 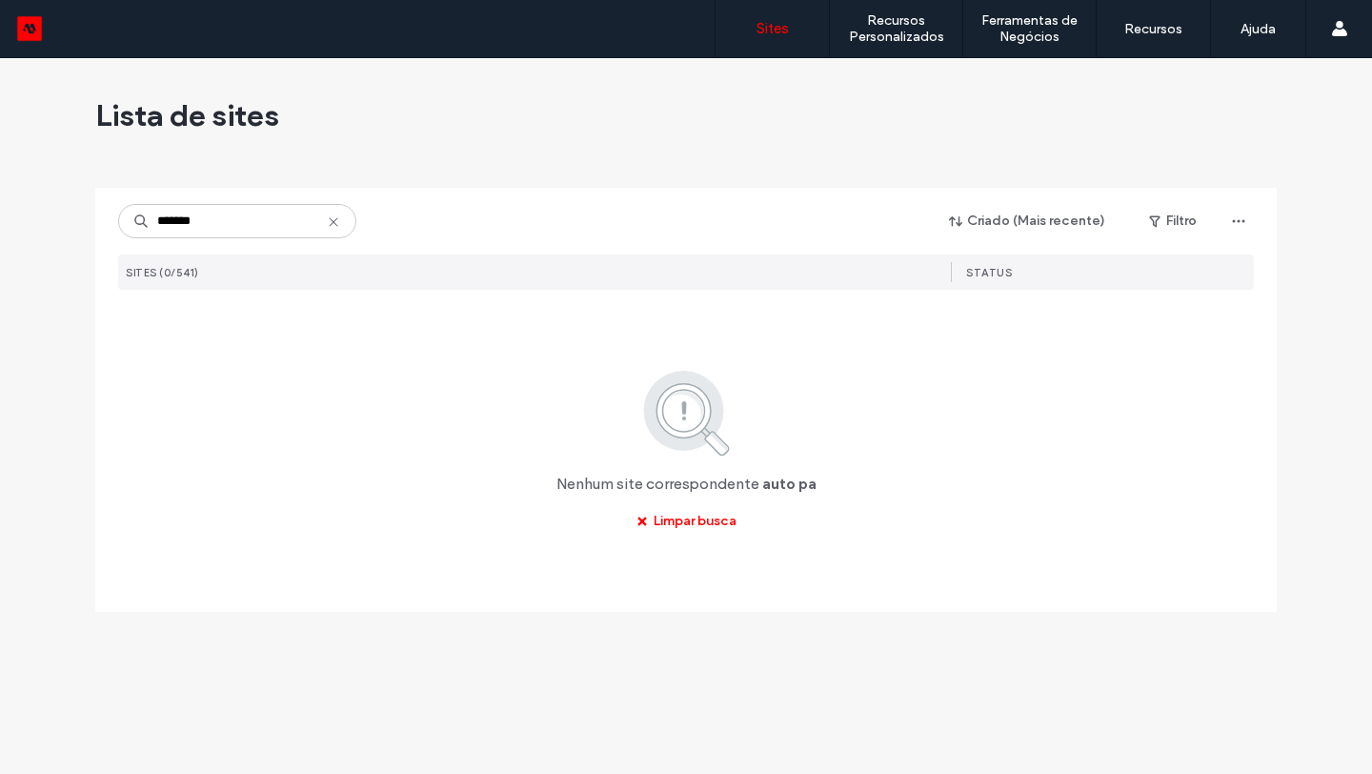 What do you see at coordinates (1027, 221) in the screenshot?
I see `button: Criado (Mais recente)` at bounding box center [1027, 221].